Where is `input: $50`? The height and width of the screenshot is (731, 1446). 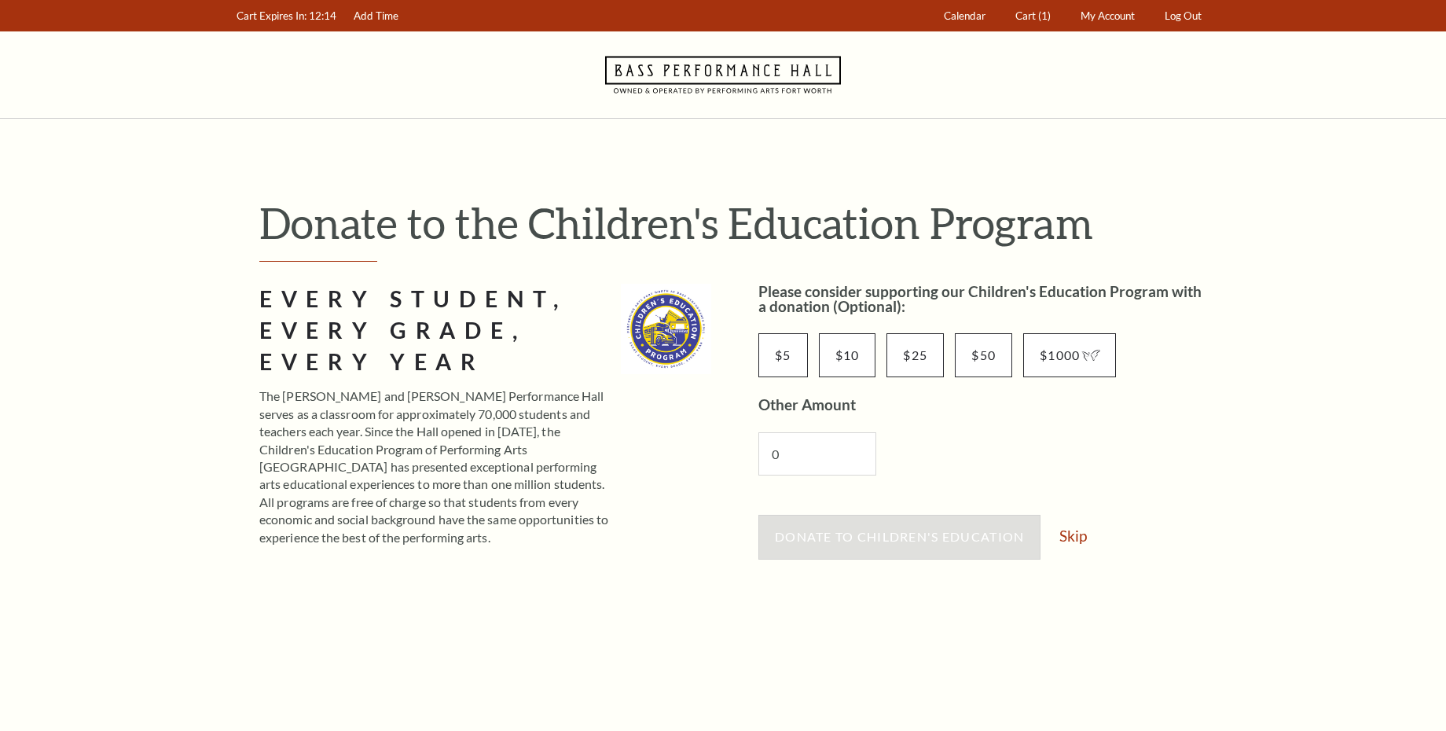
input: $50 is located at coordinates (983, 355).